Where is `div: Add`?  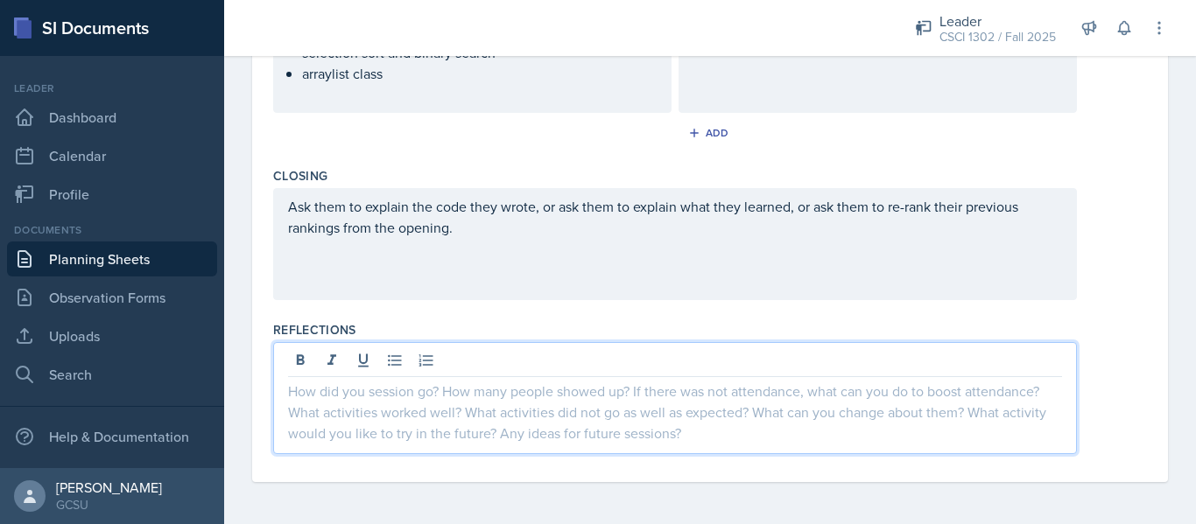
div: Add is located at coordinates (710, 133).